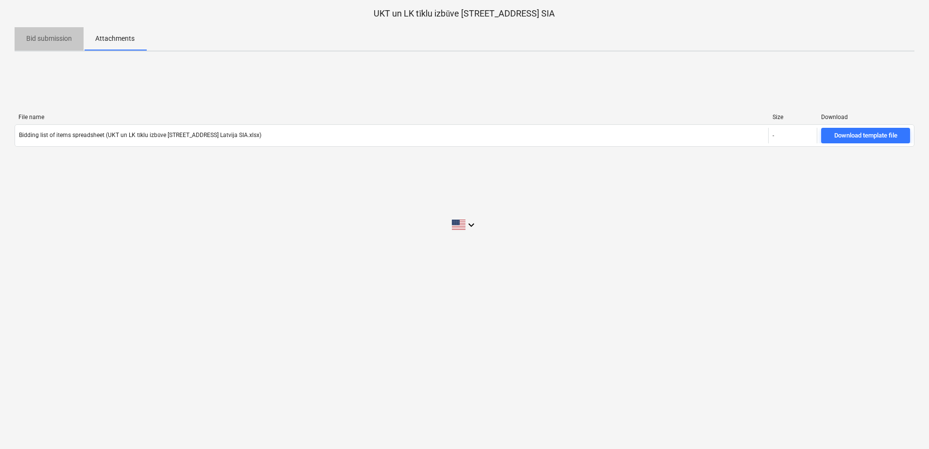 Image resolution: width=929 pixels, height=449 pixels. Describe the element at coordinates (392, 117) in the screenshot. I see `div: File name` at that location.